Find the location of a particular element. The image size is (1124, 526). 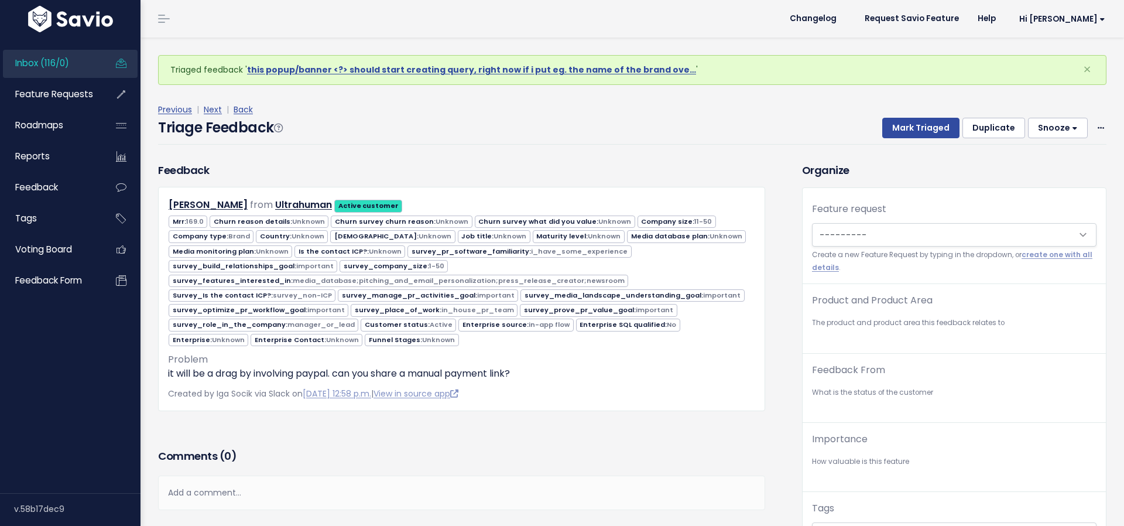

span: survey_role_in_the_company: is located at coordinates (263, 324).